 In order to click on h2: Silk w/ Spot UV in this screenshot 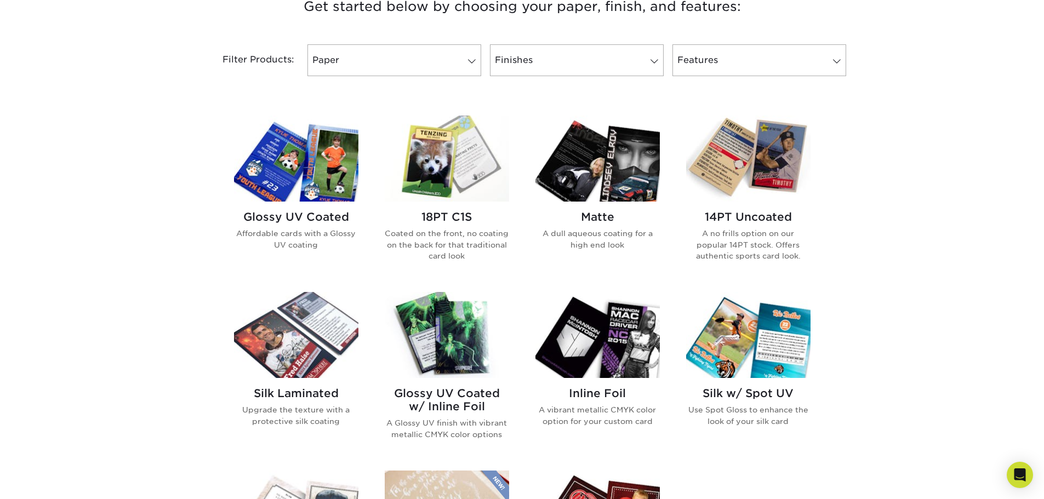, I will do `click(748, 394)`.